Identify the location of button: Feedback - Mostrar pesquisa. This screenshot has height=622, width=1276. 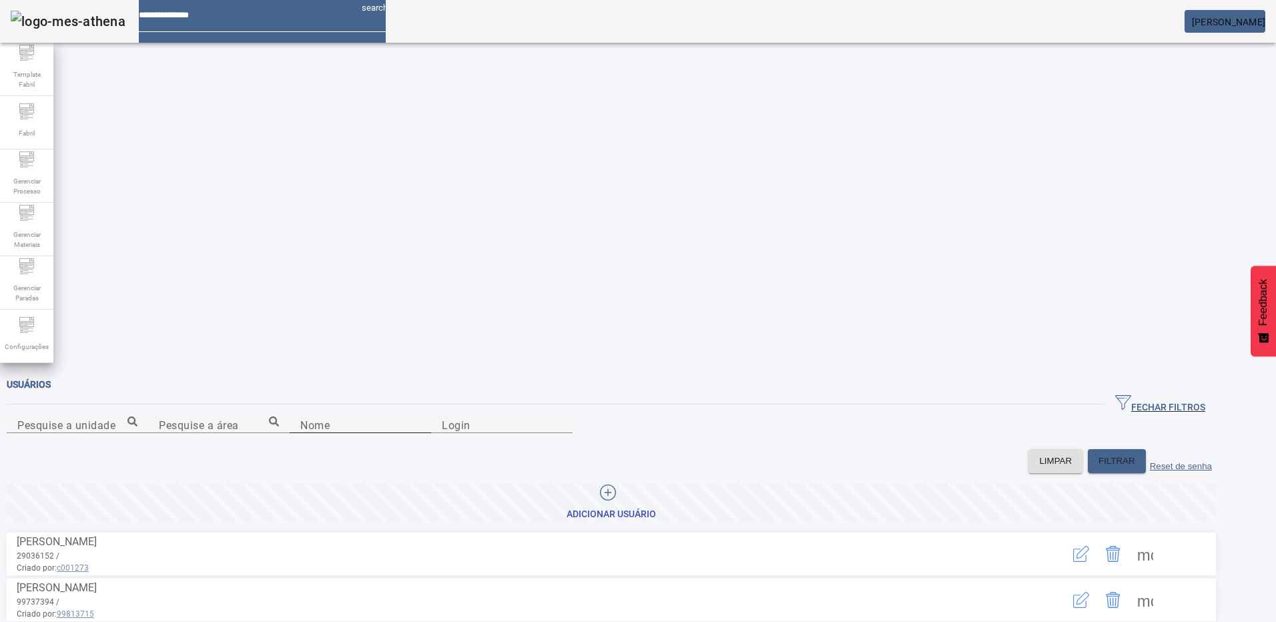
(1264, 311).